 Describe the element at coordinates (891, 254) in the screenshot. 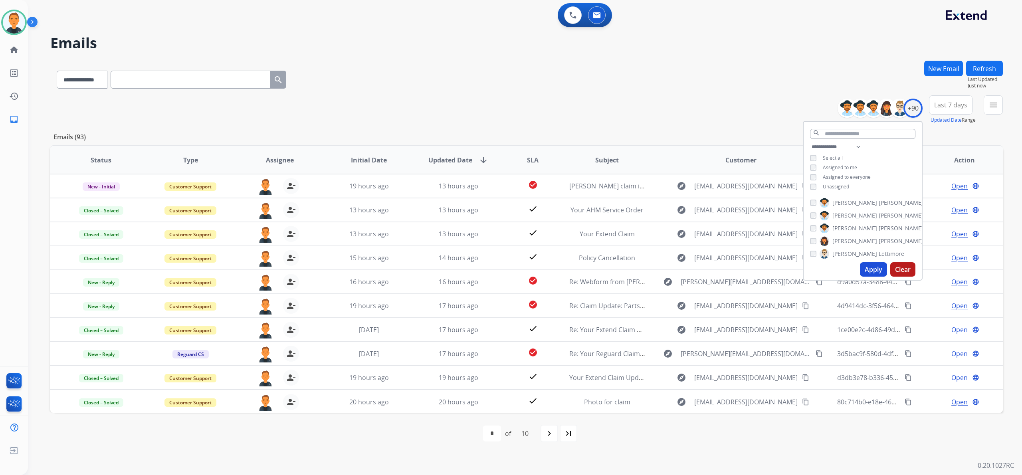

I see `span: Lettimore` at that location.